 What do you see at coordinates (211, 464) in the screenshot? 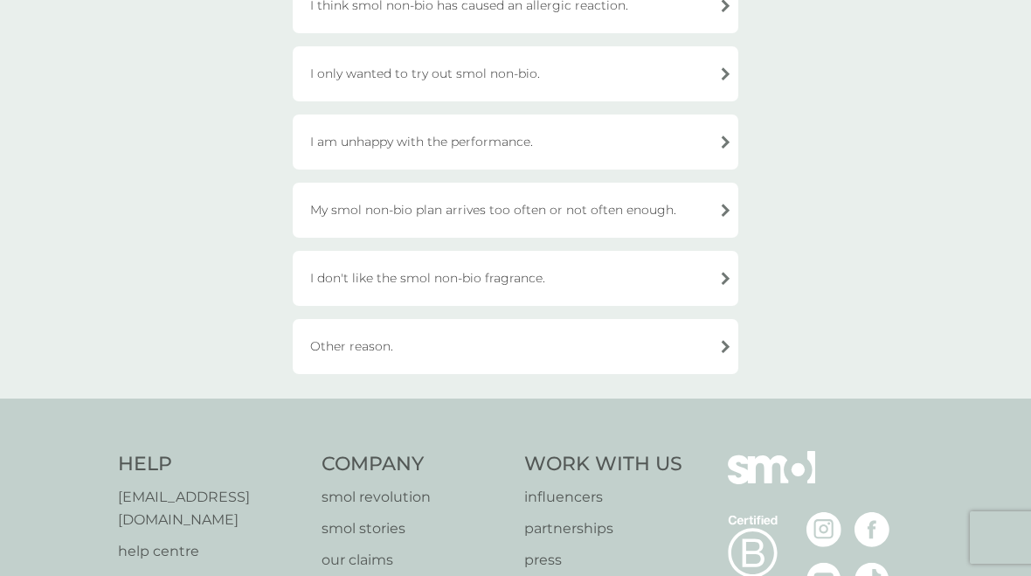
I see `h4: Help` at bounding box center [211, 464].